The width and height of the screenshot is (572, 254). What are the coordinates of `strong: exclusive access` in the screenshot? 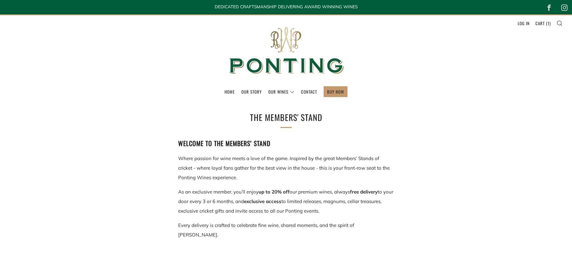 It's located at (263, 201).